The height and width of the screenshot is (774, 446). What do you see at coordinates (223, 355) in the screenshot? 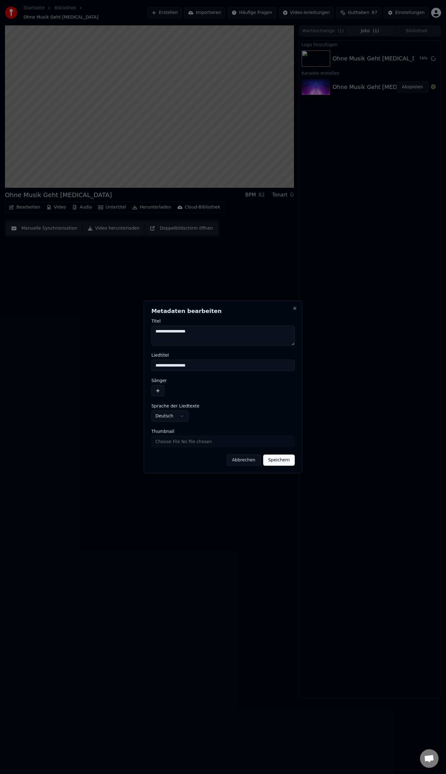
I see `label: Liedtitel` at bounding box center [223, 355].